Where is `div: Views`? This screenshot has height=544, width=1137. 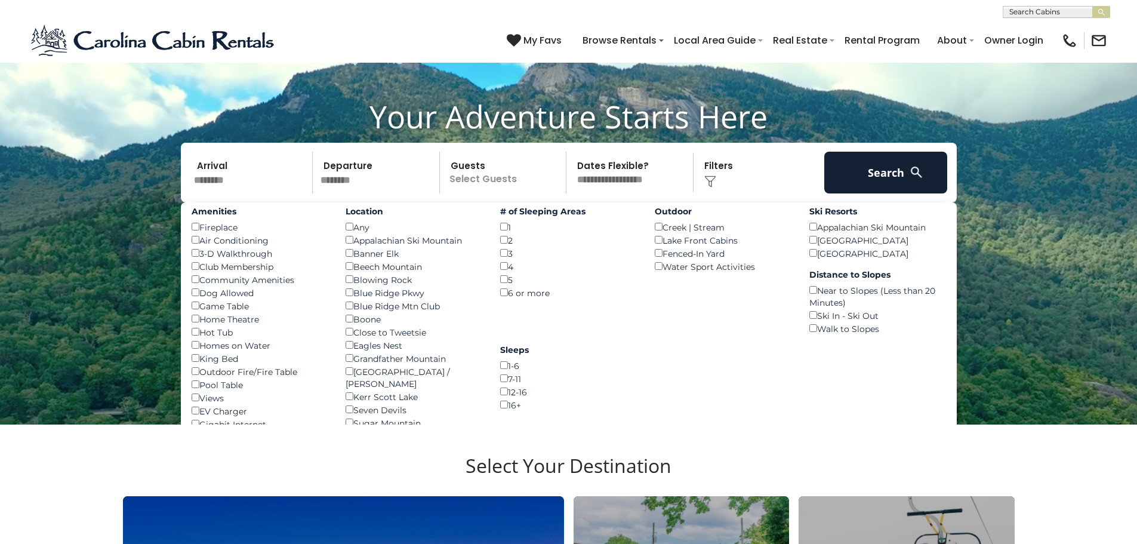 div: Views is located at coordinates (260, 397).